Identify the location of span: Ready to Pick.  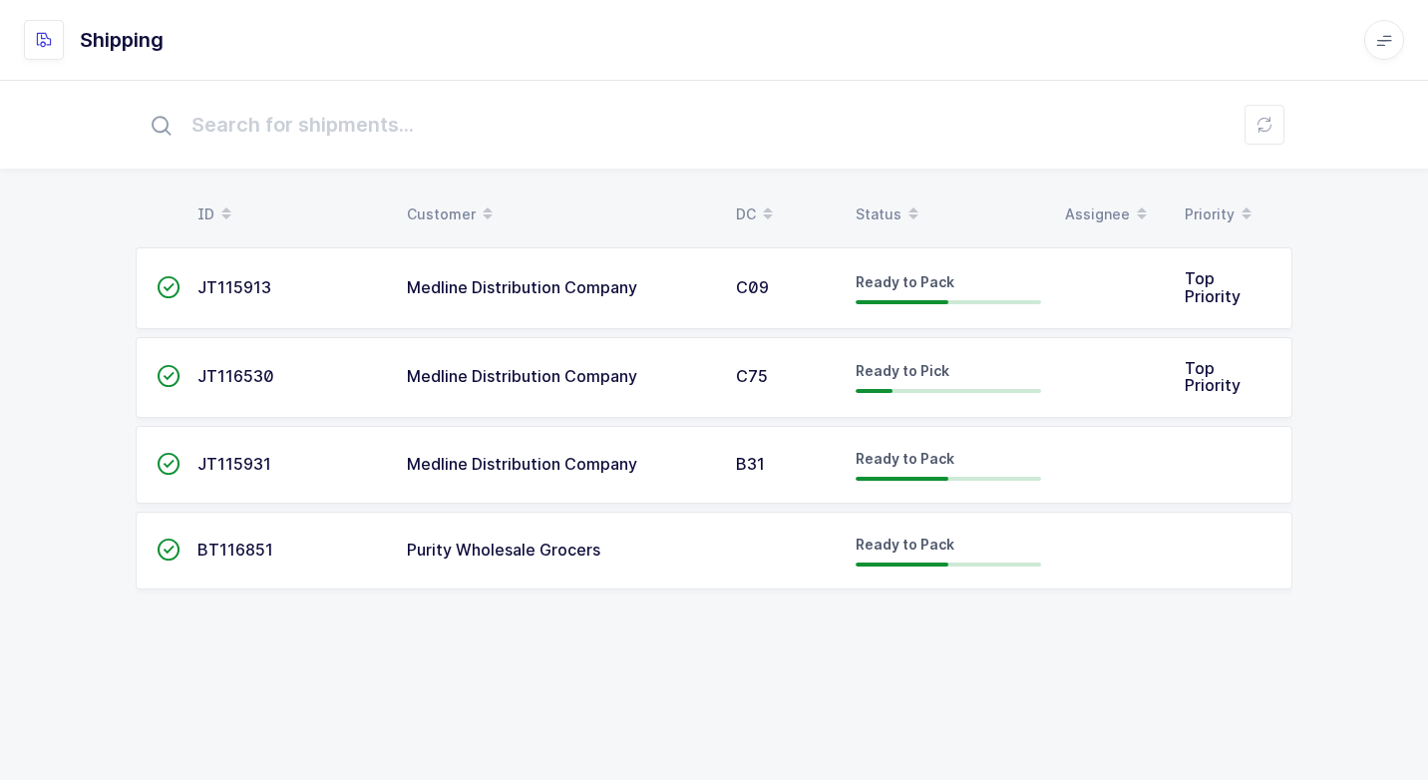
(902, 370).